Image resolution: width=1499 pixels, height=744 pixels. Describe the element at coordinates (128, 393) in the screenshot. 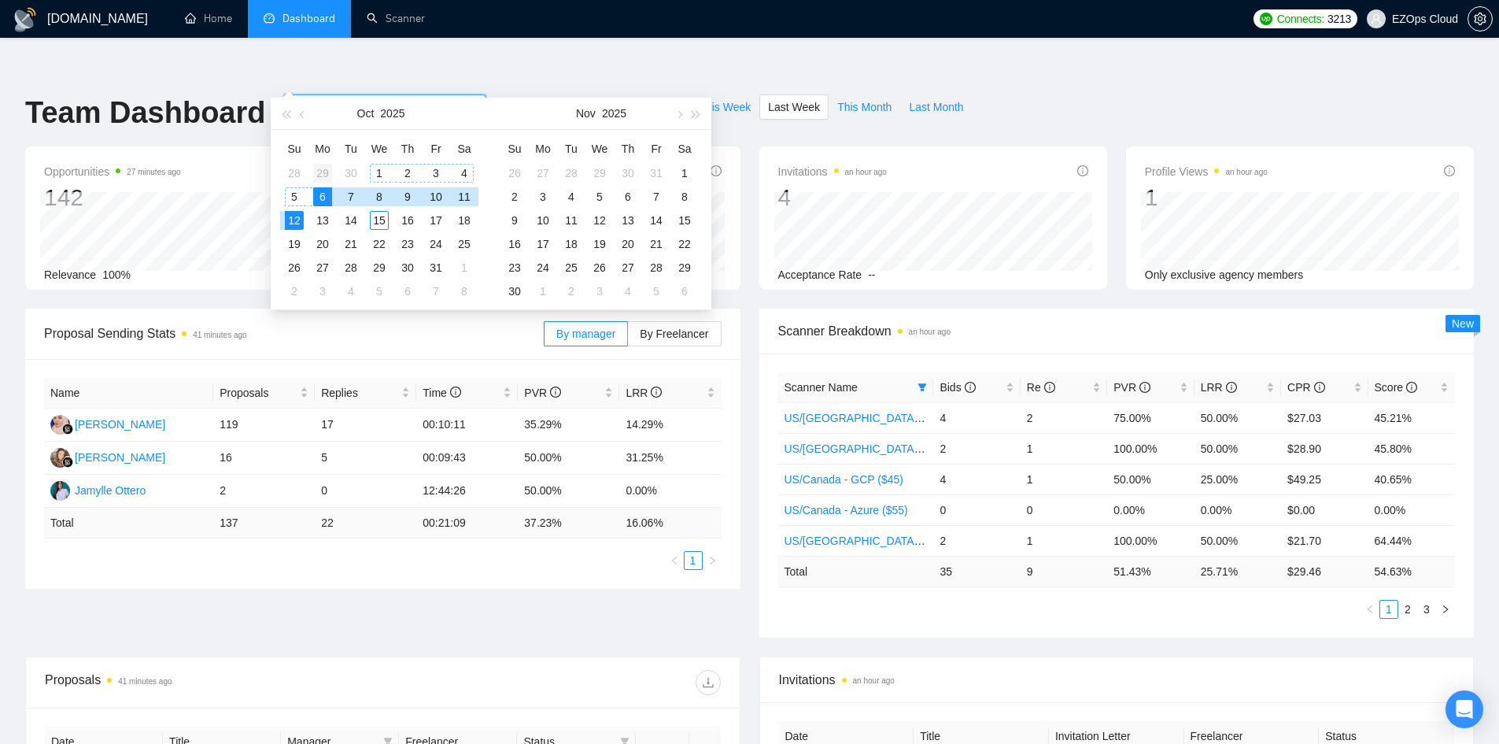

I see `th: Name` at that location.